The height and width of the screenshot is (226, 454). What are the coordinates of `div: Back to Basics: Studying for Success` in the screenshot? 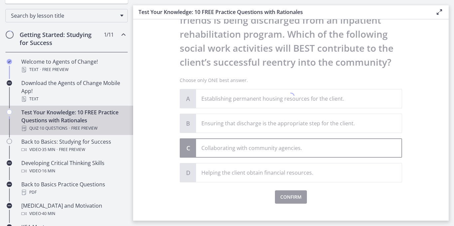 It's located at (73, 145).